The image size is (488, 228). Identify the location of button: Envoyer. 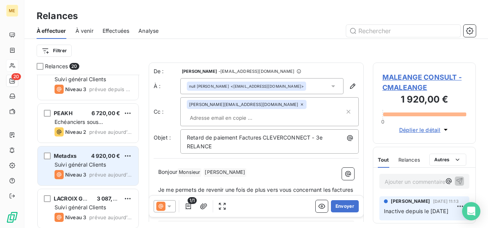
(345, 206).